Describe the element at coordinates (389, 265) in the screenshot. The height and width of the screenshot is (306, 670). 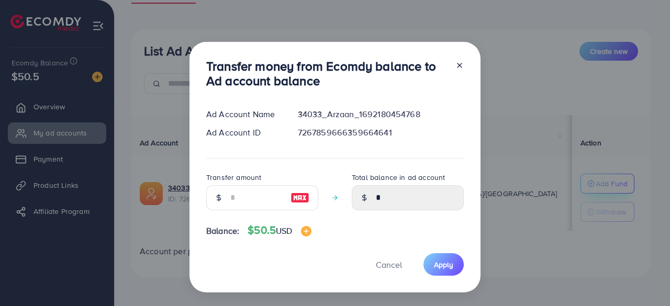
I see `span: Cancel` at that location.